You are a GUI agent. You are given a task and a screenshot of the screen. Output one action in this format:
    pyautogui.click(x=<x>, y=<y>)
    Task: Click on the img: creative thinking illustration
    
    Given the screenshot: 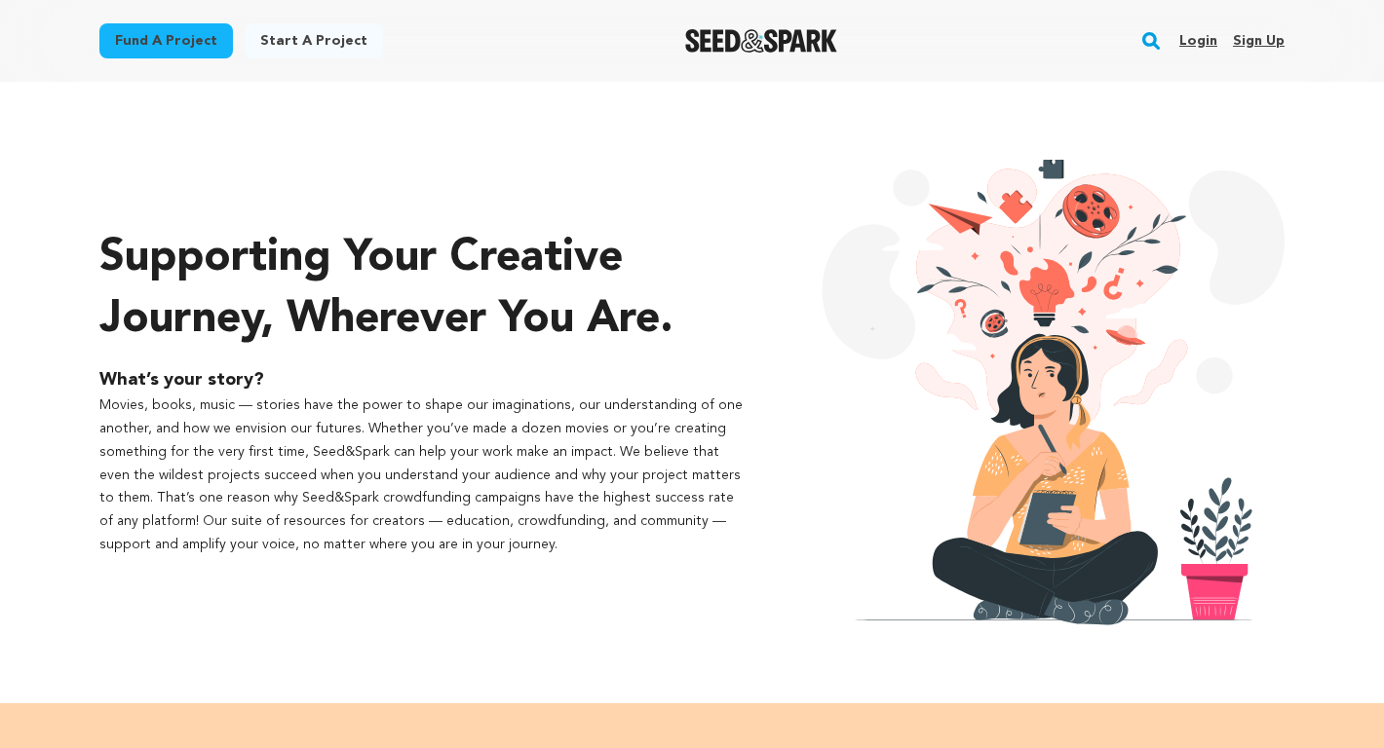 What is the action you would take?
    pyautogui.click(x=1052, y=393)
    